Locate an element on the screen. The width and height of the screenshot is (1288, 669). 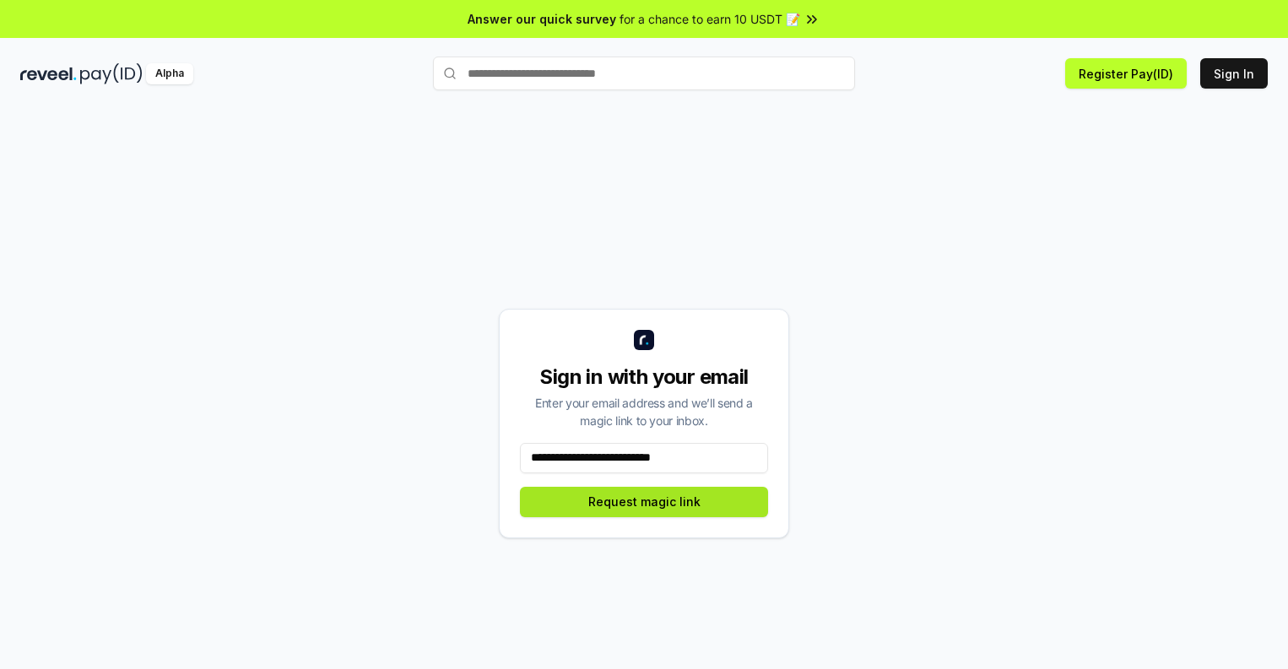
button: Request magic link is located at coordinates (644, 502).